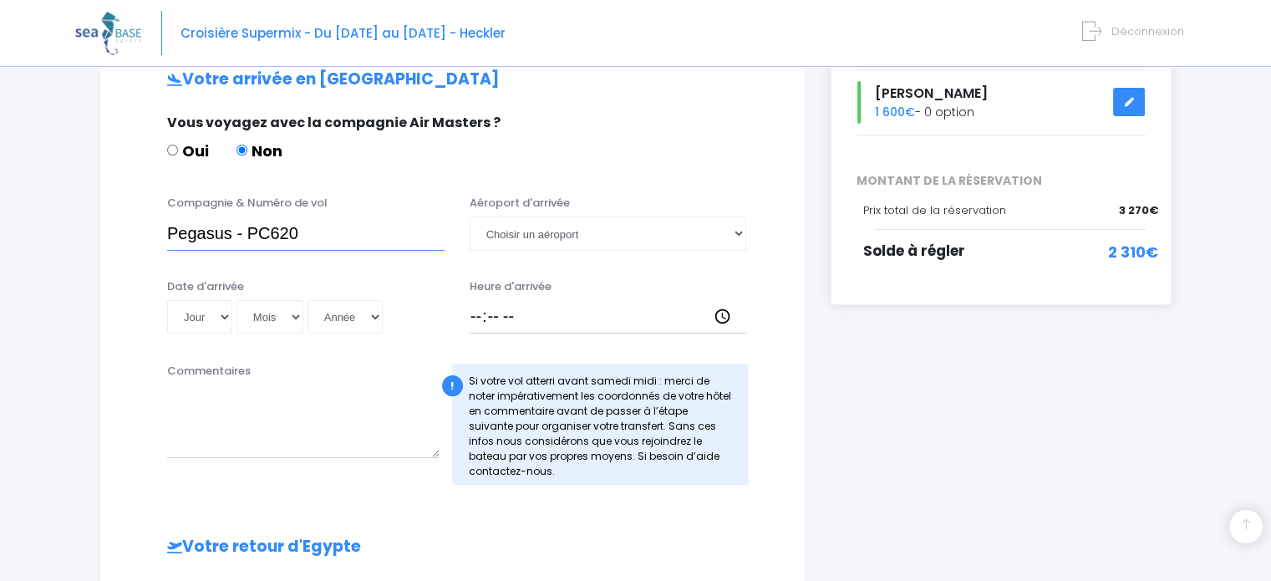  I want to click on div: Si votre vol atterri avant samedi midi : merci de noter impérativement les coordonnés de votre hô..., so click(601, 424).